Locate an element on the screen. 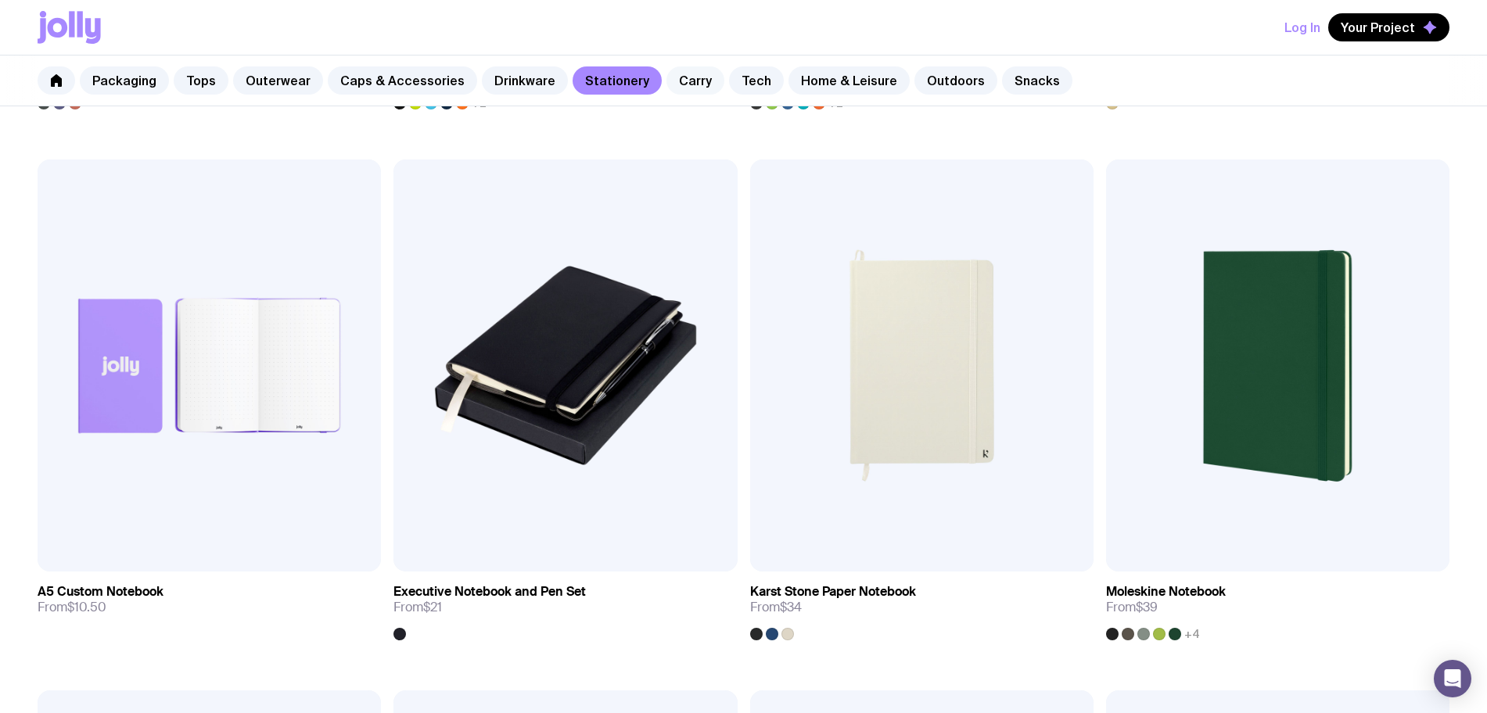 The height and width of the screenshot is (713, 1487). button: Log In is located at coordinates (1302, 27).